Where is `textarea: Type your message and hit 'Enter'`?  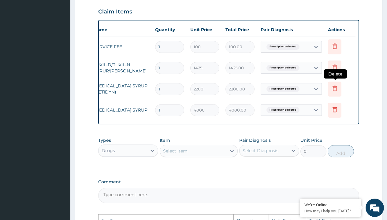 textarea: Type your message and hit 'Enter' is located at coordinates (60, 162).